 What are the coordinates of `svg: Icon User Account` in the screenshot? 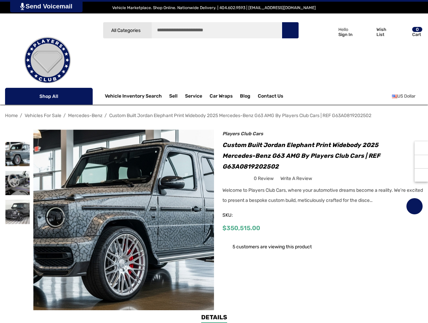 It's located at (330, 32).